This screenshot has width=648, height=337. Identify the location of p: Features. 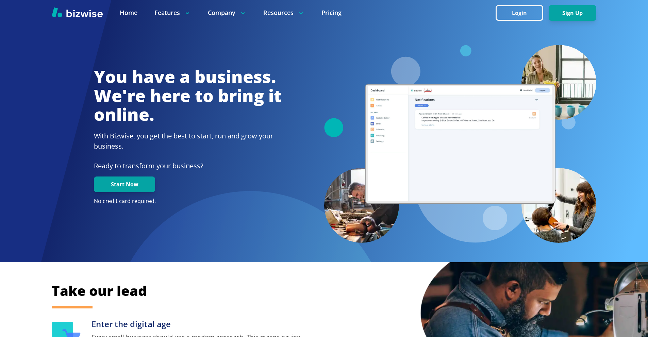
(172, 13).